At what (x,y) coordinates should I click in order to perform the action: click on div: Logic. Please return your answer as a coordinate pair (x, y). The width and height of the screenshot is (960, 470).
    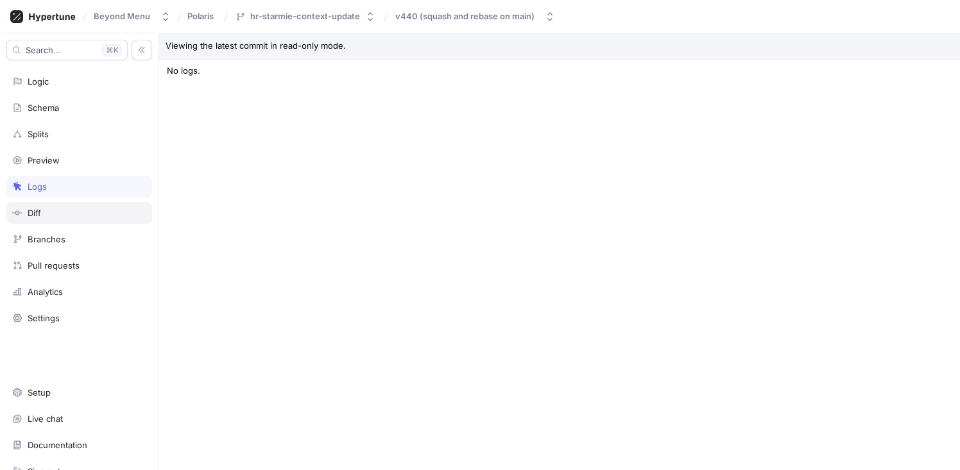
    Looking at the image, I should click on (38, 81).